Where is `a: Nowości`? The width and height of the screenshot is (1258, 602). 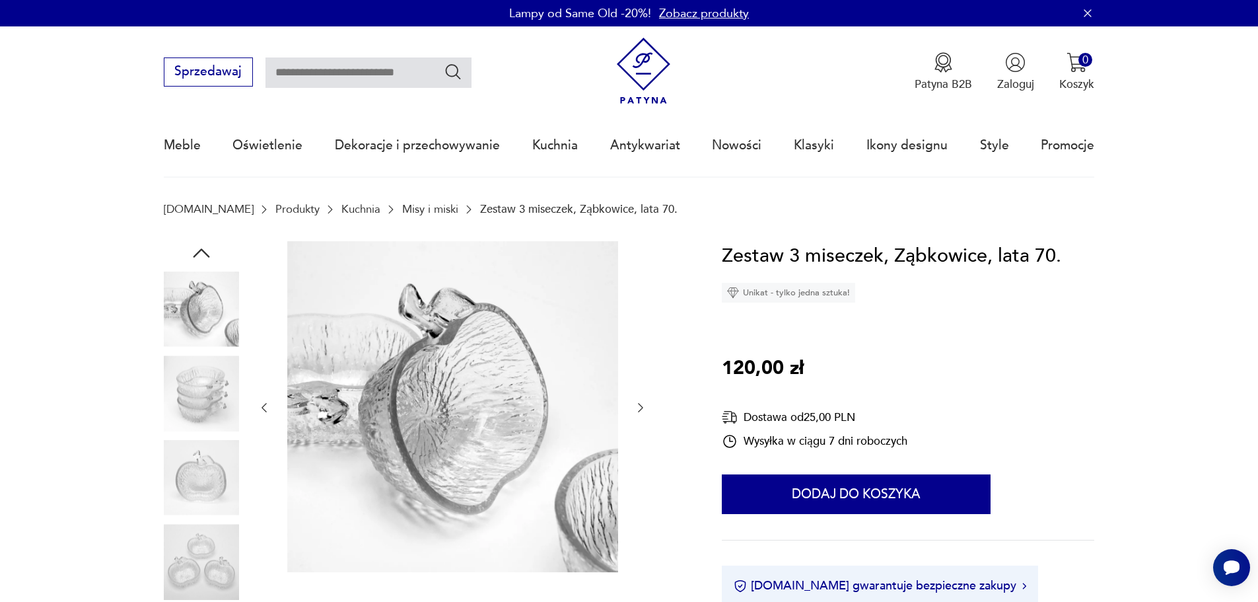
a: Nowości is located at coordinates (736, 145).